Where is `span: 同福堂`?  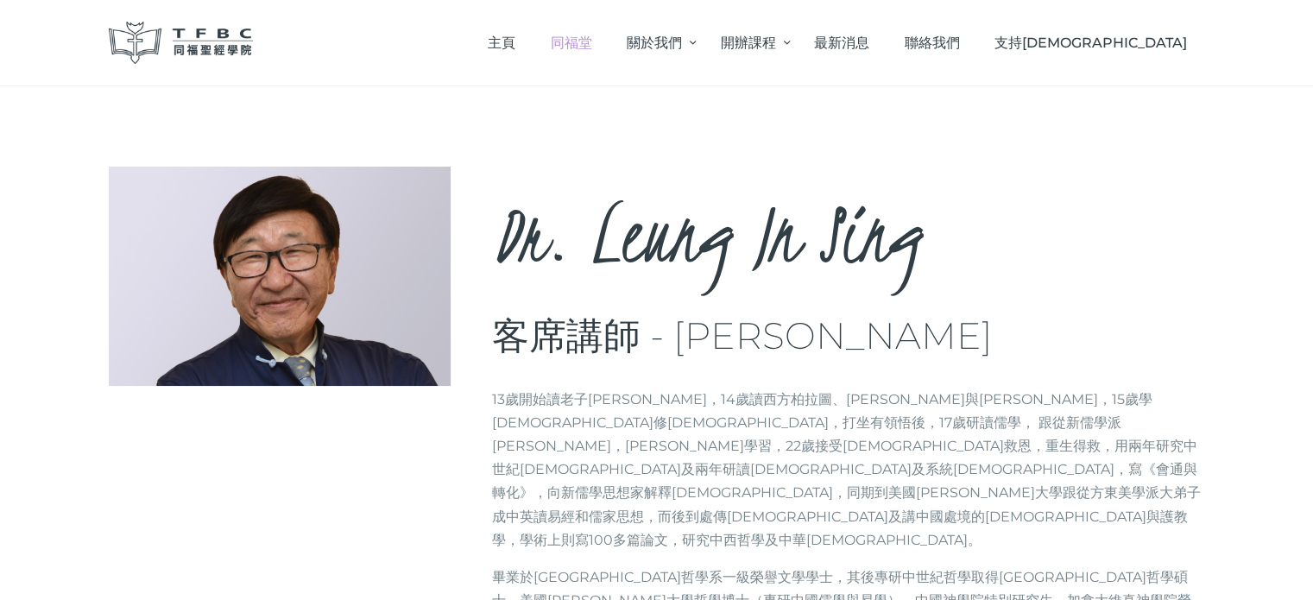
span: 同福堂 is located at coordinates (571, 42).